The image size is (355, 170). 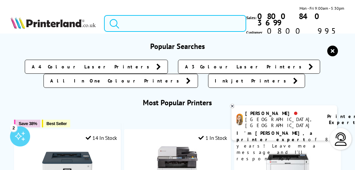 I want to click on a: Printerland Logo, so click(x=53, y=23).